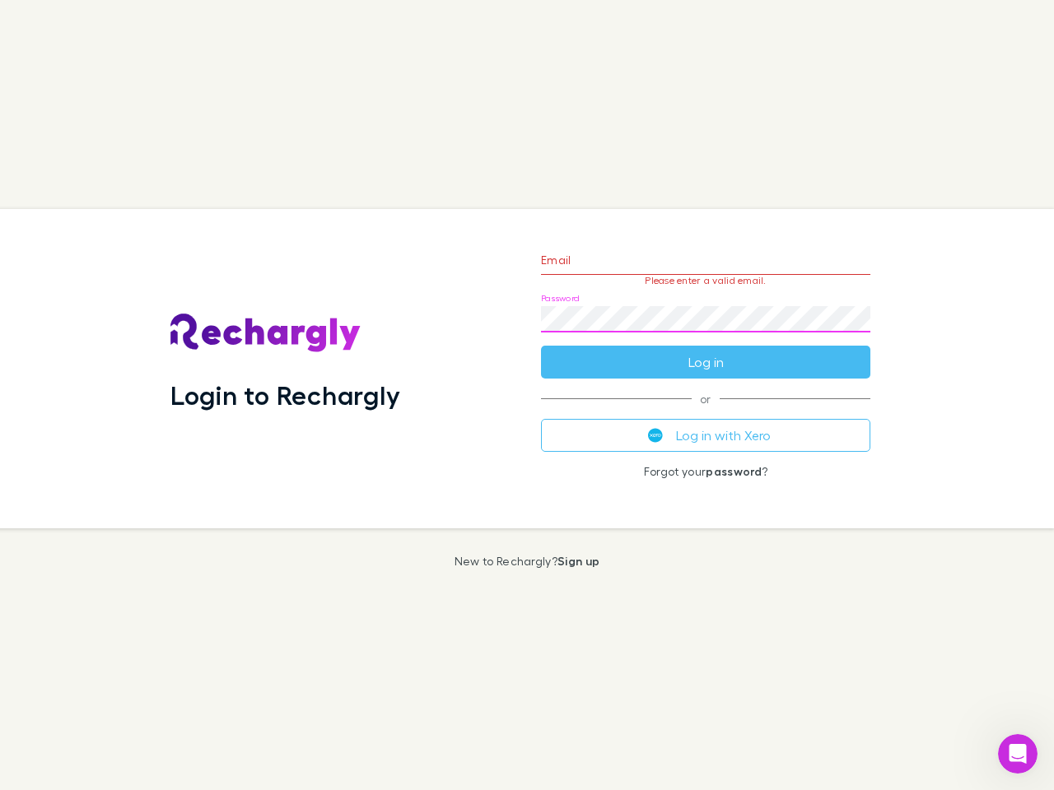  What do you see at coordinates (655, 435) in the screenshot?
I see `img: Xero's logo` at bounding box center [655, 435].